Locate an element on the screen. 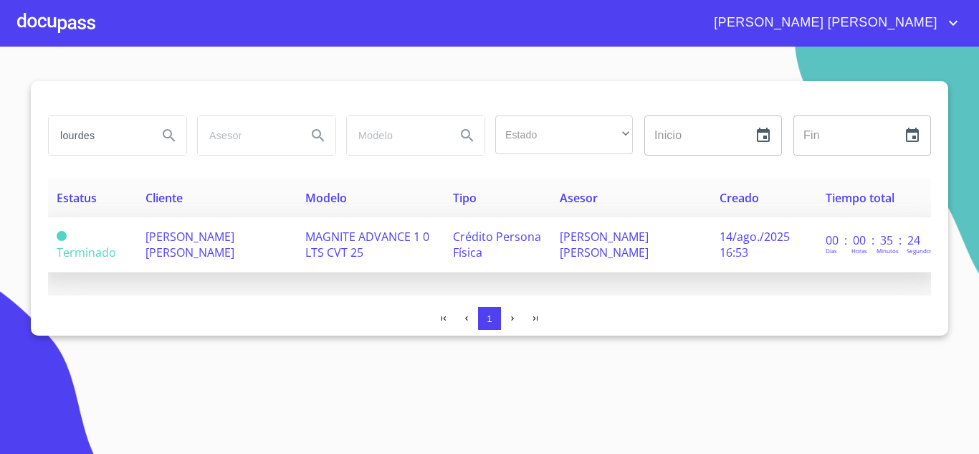 This screenshot has height=454, width=979. p: Horas is located at coordinates (860, 250).